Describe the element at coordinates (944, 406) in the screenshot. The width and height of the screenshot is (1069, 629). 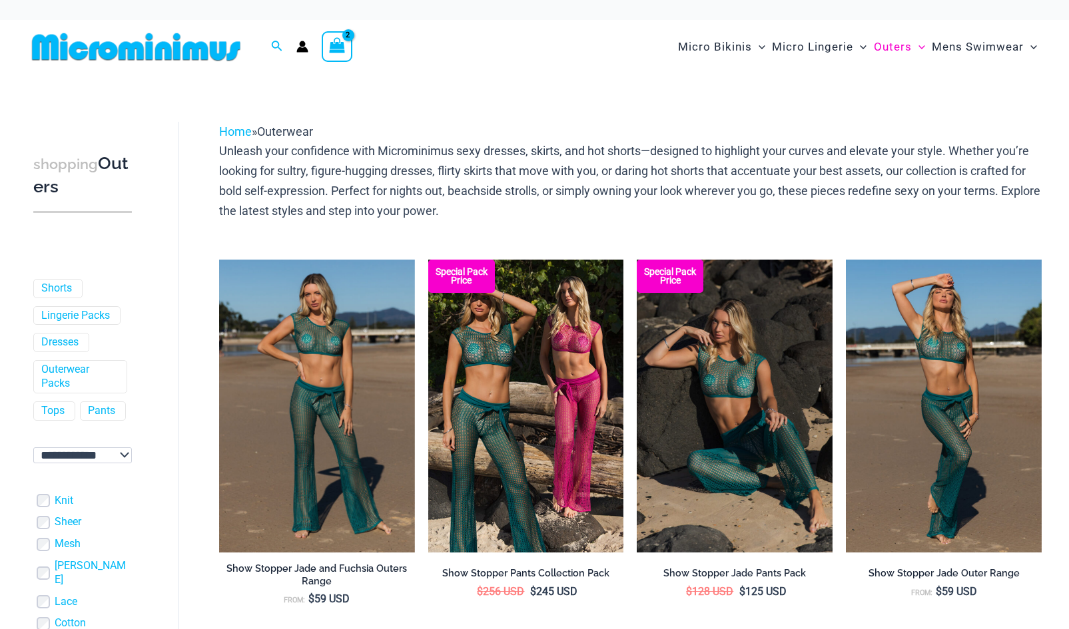
I see `a: Show Stopper Jade 366 Top 5007 pants 01Show Stopper Jade 366 Top 5007 pants 05Show Stopper Jade 3...` at that location.